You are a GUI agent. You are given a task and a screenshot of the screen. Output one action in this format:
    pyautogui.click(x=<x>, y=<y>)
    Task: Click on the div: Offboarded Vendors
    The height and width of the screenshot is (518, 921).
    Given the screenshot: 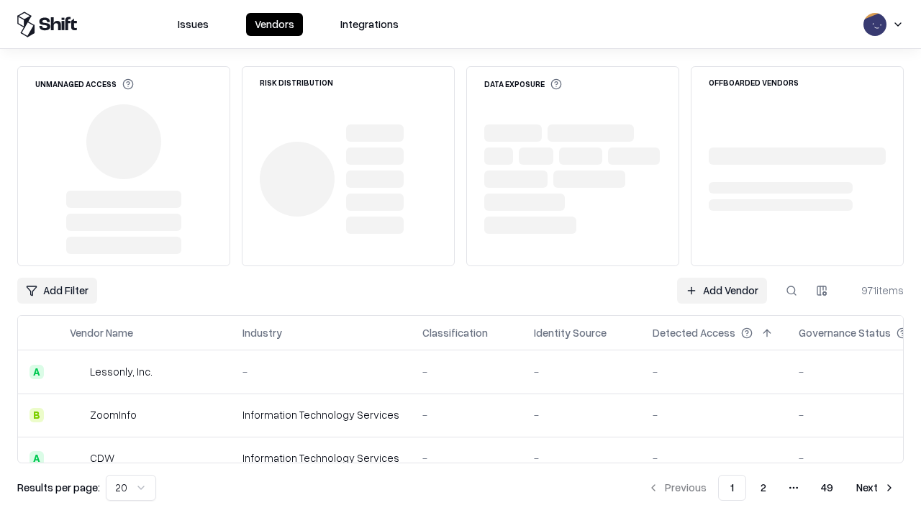 What is the action you would take?
    pyautogui.click(x=753, y=82)
    